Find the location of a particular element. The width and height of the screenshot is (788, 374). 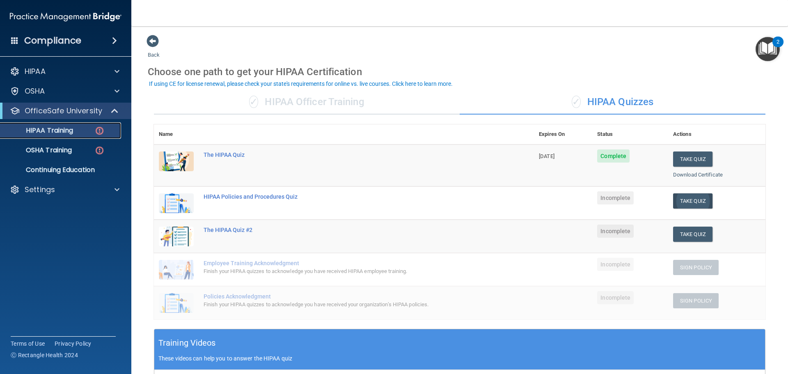

h5: Training Videos is located at coordinates (187, 343).